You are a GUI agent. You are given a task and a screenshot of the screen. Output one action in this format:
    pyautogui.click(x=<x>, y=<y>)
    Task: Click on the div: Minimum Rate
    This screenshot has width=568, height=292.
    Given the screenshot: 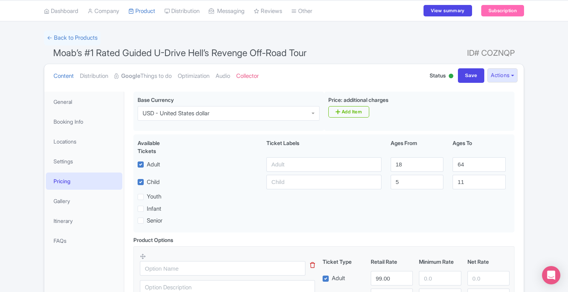 What is the action you would take?
    pyautogui.click(x=440, y=262)
    